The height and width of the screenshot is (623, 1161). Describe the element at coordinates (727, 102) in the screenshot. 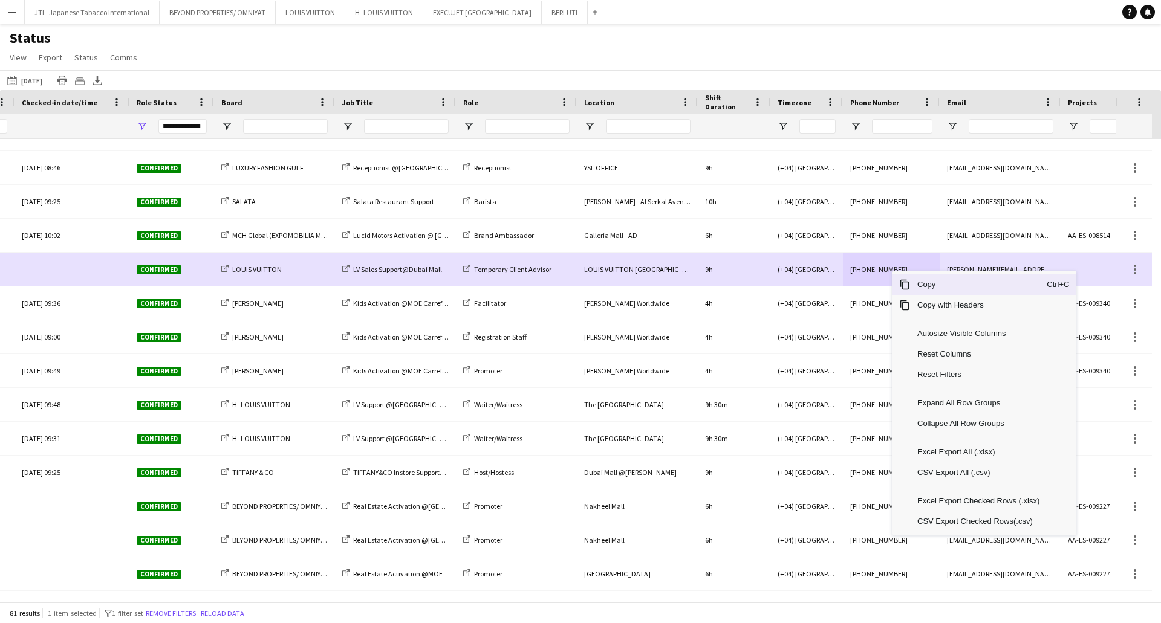

I see `span: Shift Duration` at that location.